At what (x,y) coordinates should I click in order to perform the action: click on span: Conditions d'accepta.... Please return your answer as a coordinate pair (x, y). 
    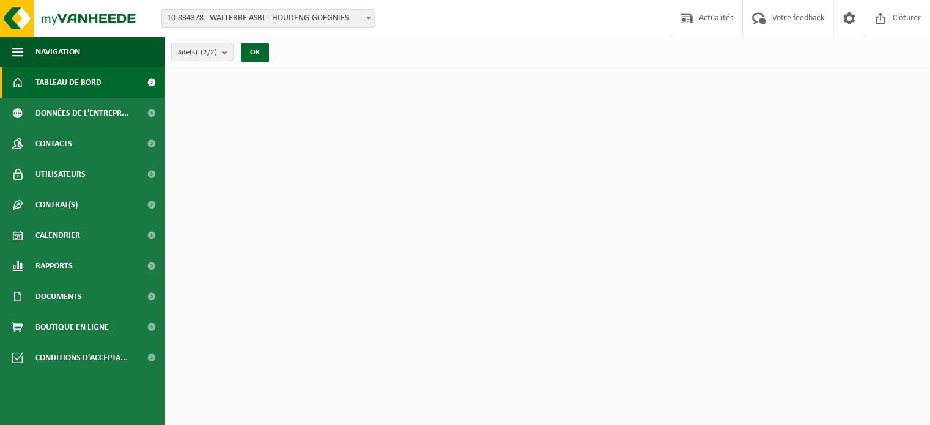
    Looking at the image, I should click on (81, 358).